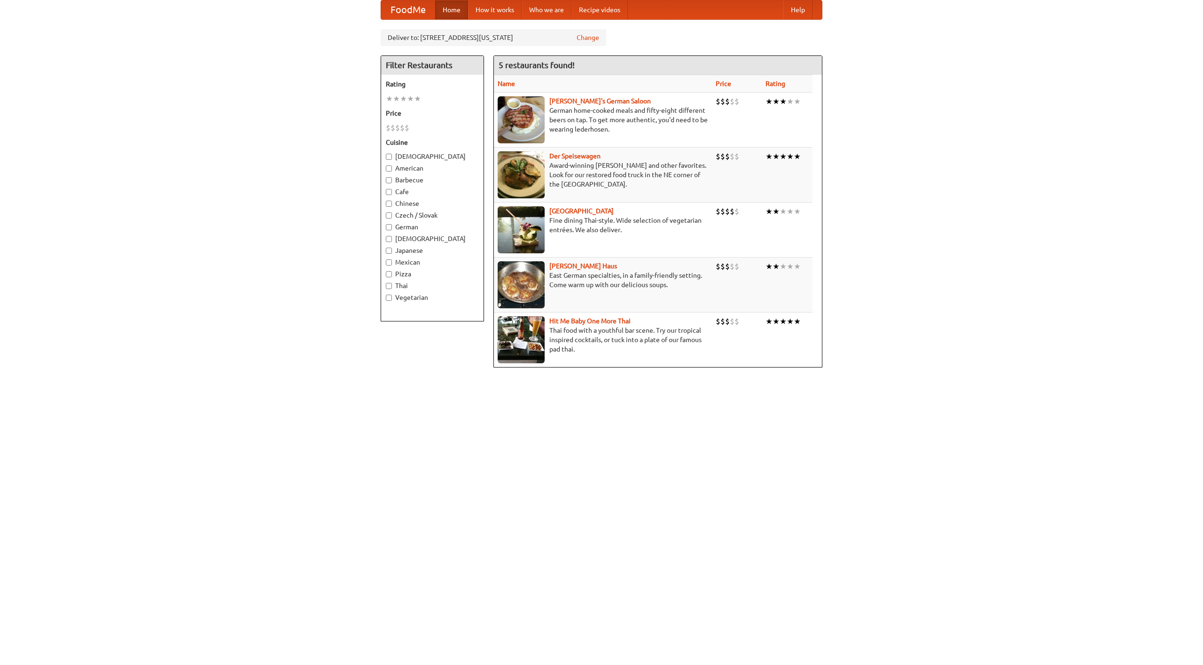 This screenshot has width=1203, height=665. What do you see at coordinates (506, 84) in the screenshot?
I see `a: Name` at bounding box center [506, 84].